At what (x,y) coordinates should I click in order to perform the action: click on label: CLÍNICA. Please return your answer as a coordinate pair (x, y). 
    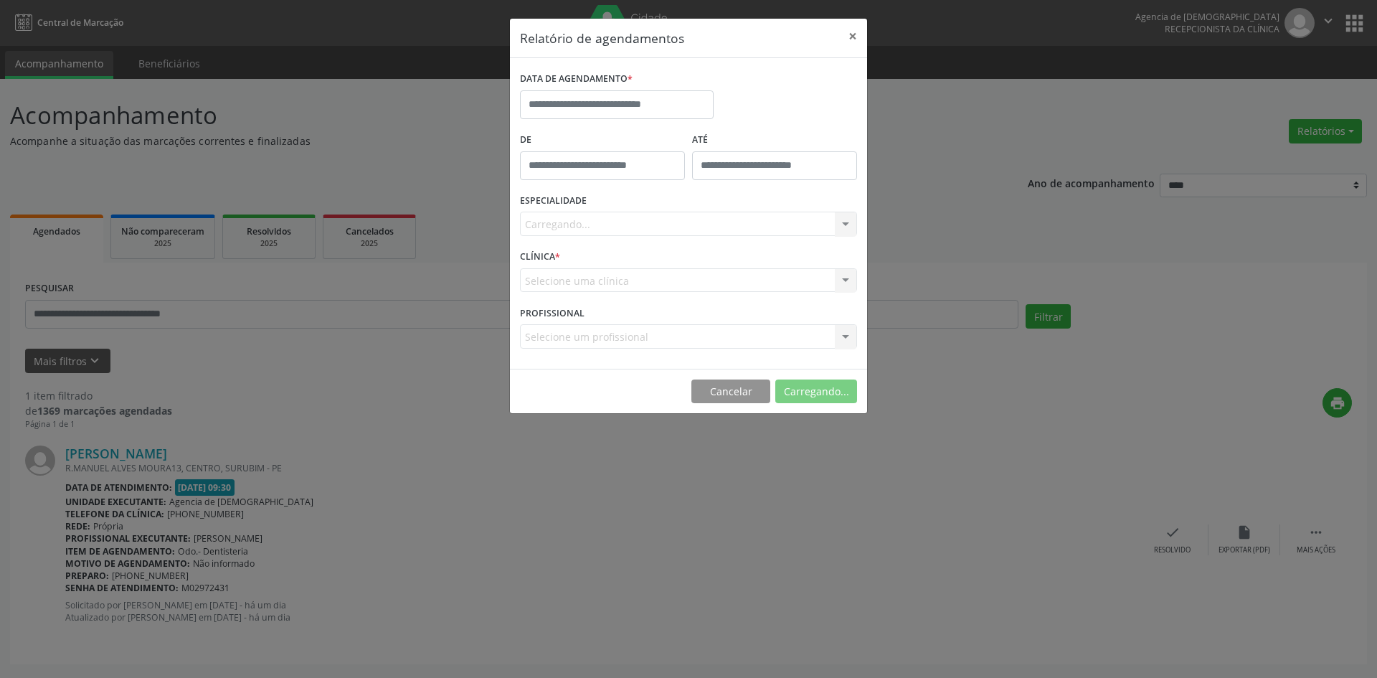
    Looking at the image, I should click on (540, 257).